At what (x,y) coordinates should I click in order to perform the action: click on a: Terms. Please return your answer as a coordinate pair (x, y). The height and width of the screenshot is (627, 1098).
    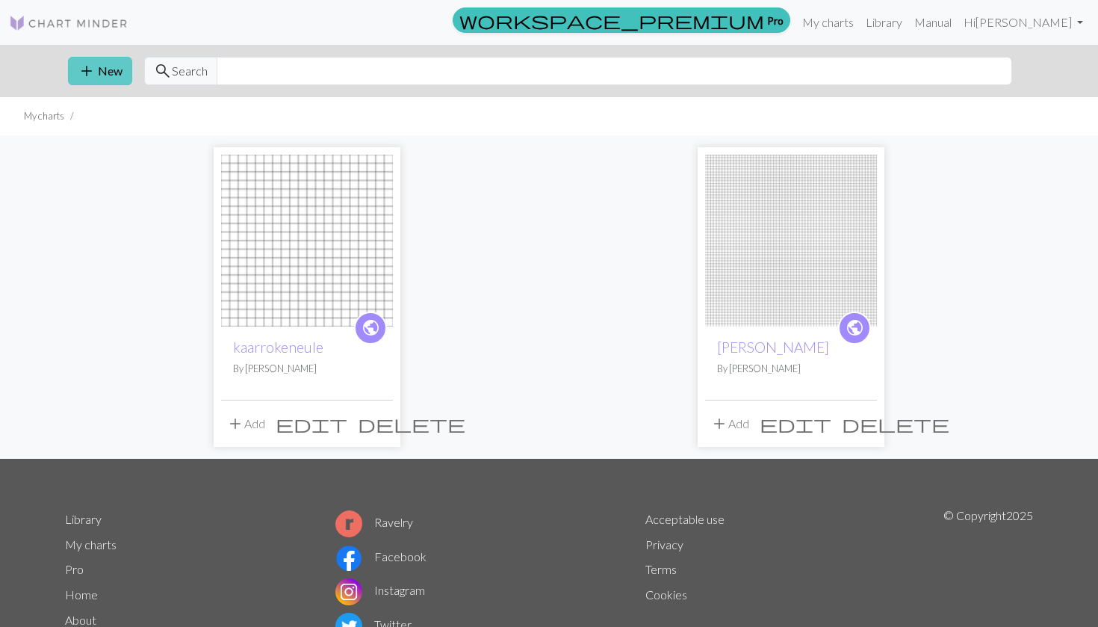
    Looking at the image, I should click on (661, 568).